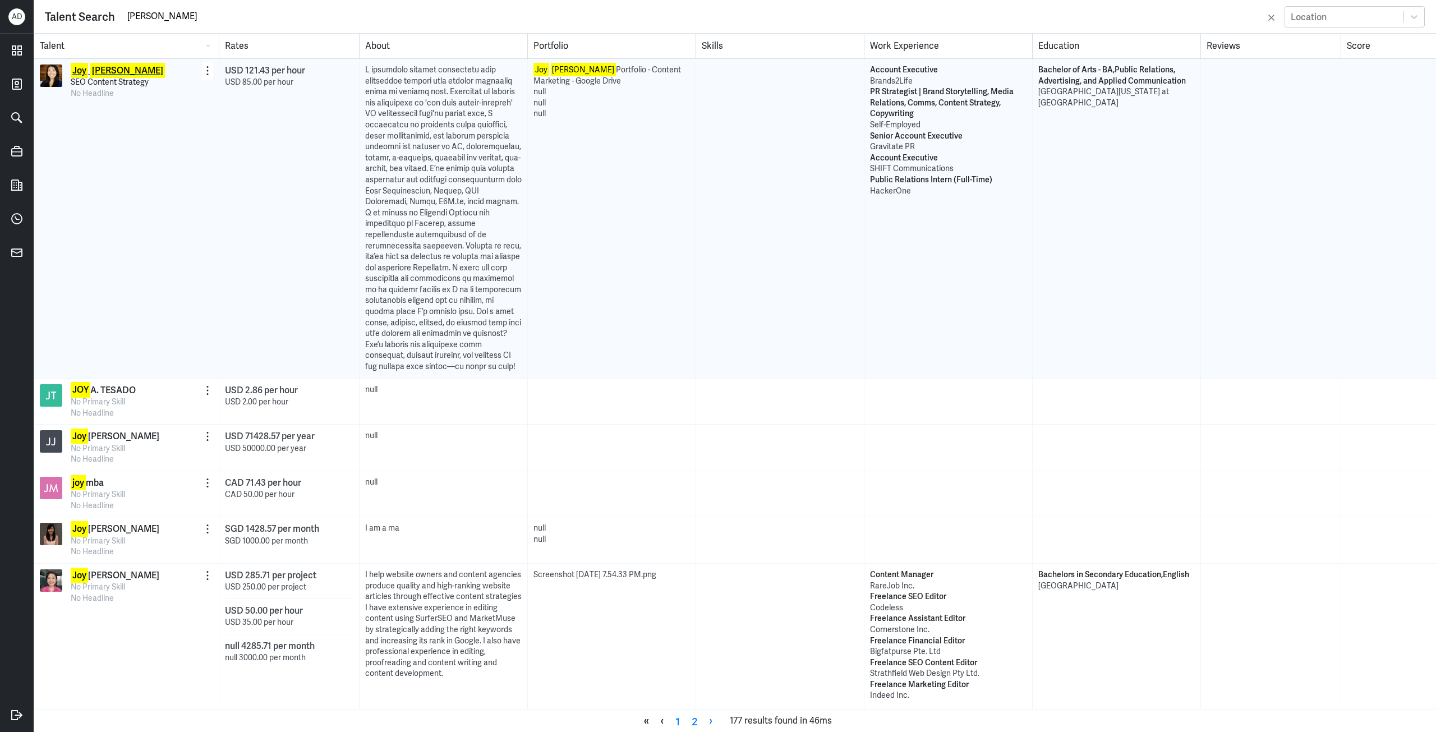 This screenshot has height=732, width=1436. What do you see at coordinates (948, 652) in the screenshot?
I see `p: Bigfatpurse Pte. Ltd` at bounding box center [948, 652].